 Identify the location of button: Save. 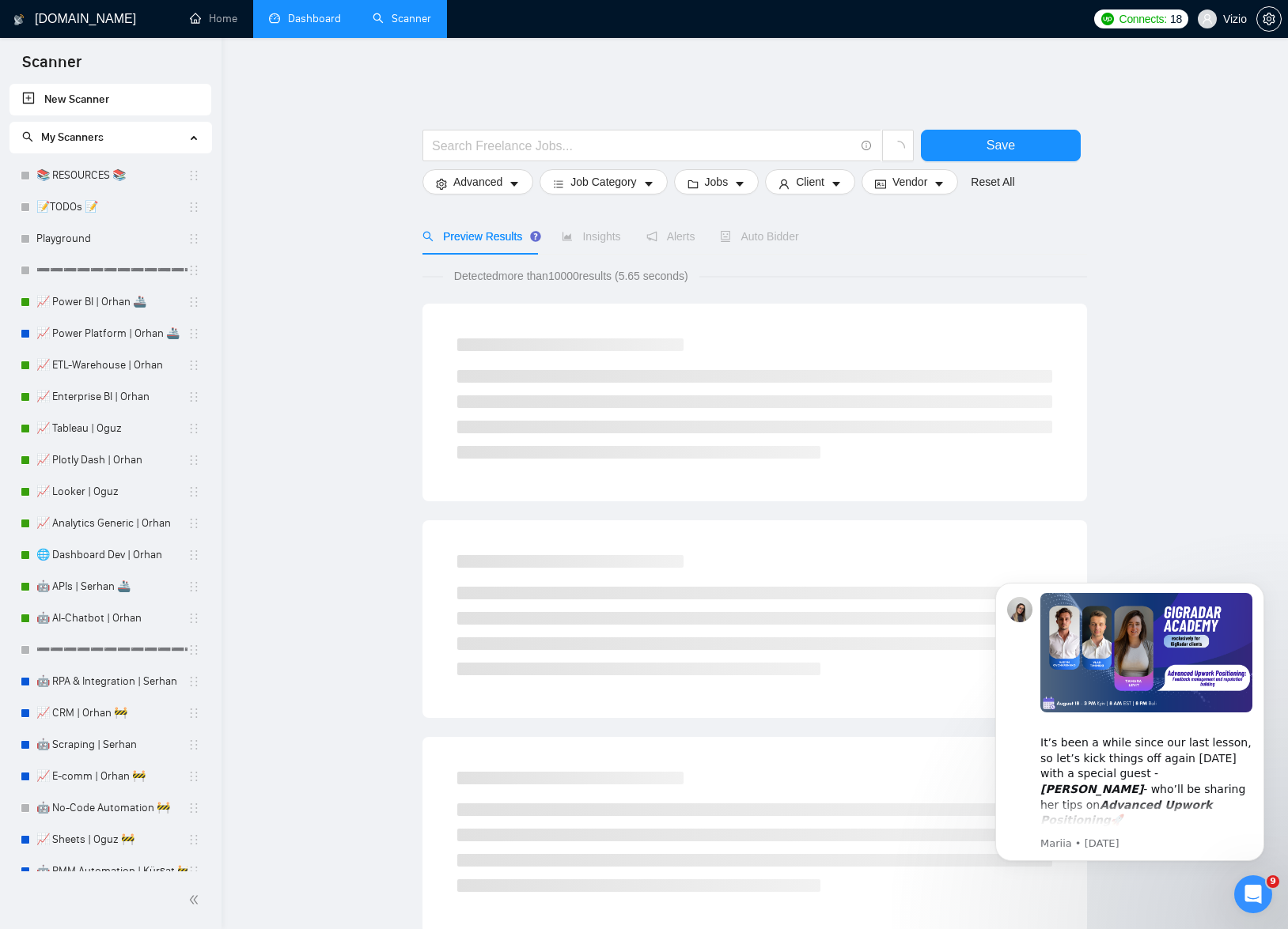
(1001, 145).